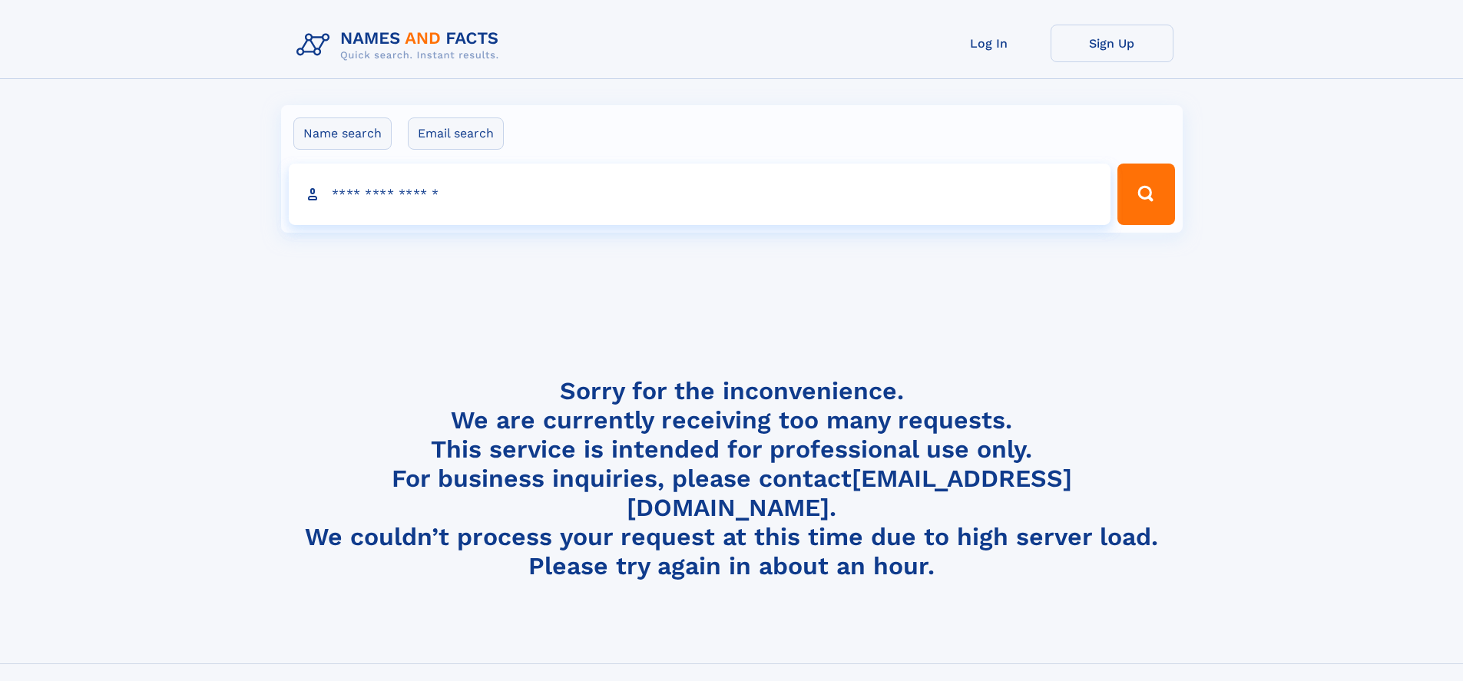 This screenshot has width=1463, height=681. I want to click on h4: Sorry for the inconvenience. We are currently receiving too many requests. This service is intend..., so click(732, 478).